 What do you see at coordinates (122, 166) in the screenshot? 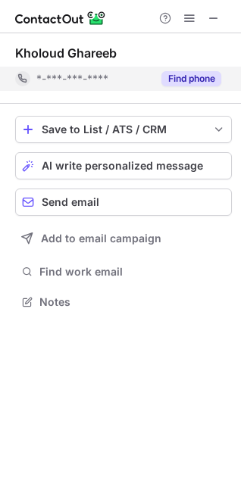
I see `span: AI write personalized message` at bounding box center [122, 166].